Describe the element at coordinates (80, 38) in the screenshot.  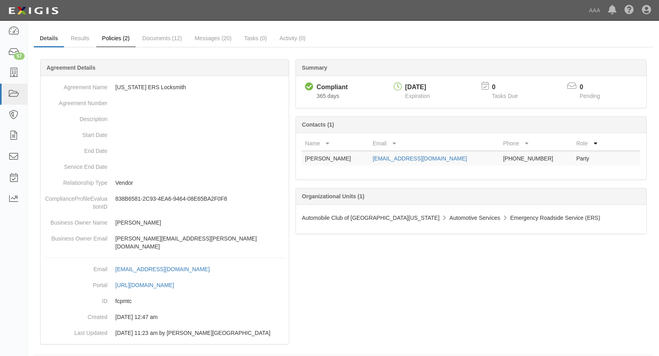
I see `a: Results` at that location.